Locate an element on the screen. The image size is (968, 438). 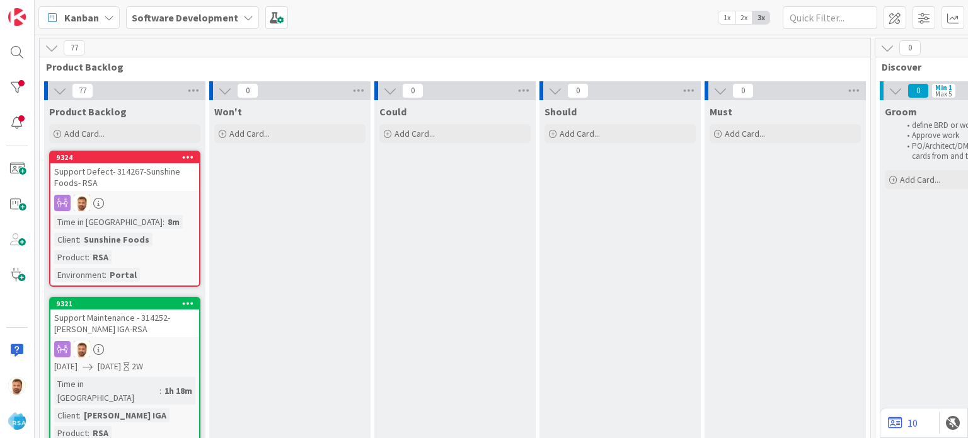
span: Should is located at coordinates (561, 112).